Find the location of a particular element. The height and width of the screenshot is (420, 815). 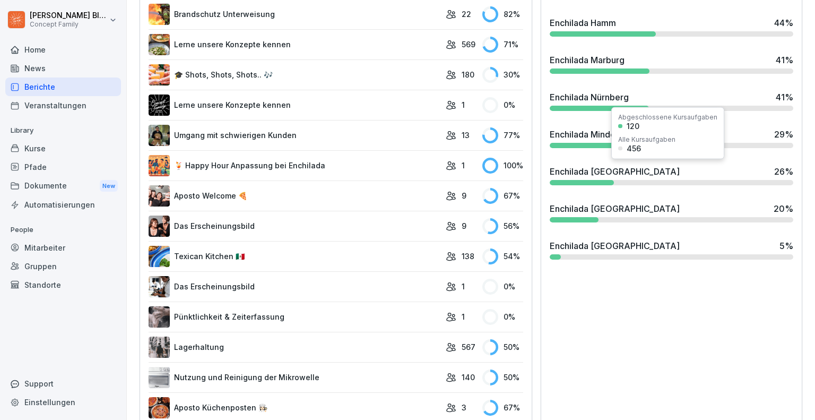

div: Enchilada Minden is located at coordinates (585, 134).